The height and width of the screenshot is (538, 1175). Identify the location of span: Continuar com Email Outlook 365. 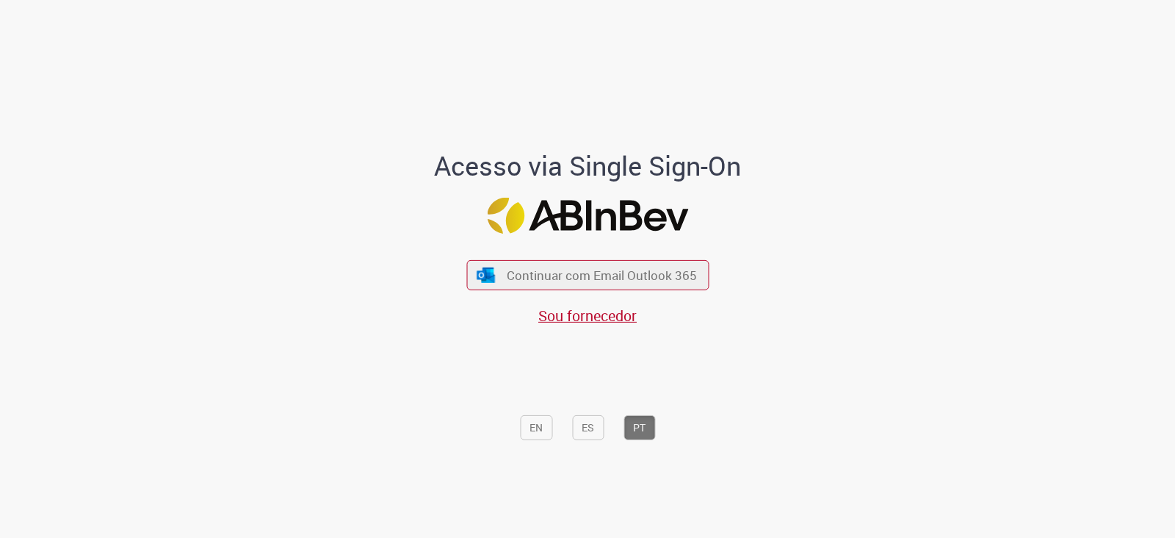
(602, 275).